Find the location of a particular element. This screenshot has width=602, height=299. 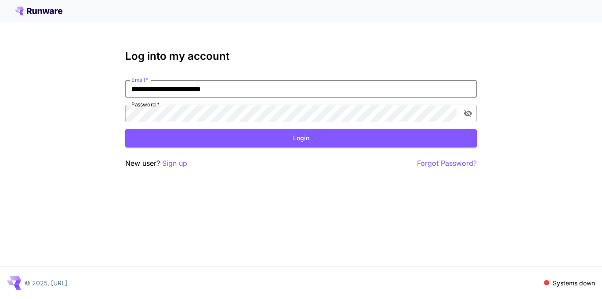

p: Forgot Password? is located at coordinates (447, 163).